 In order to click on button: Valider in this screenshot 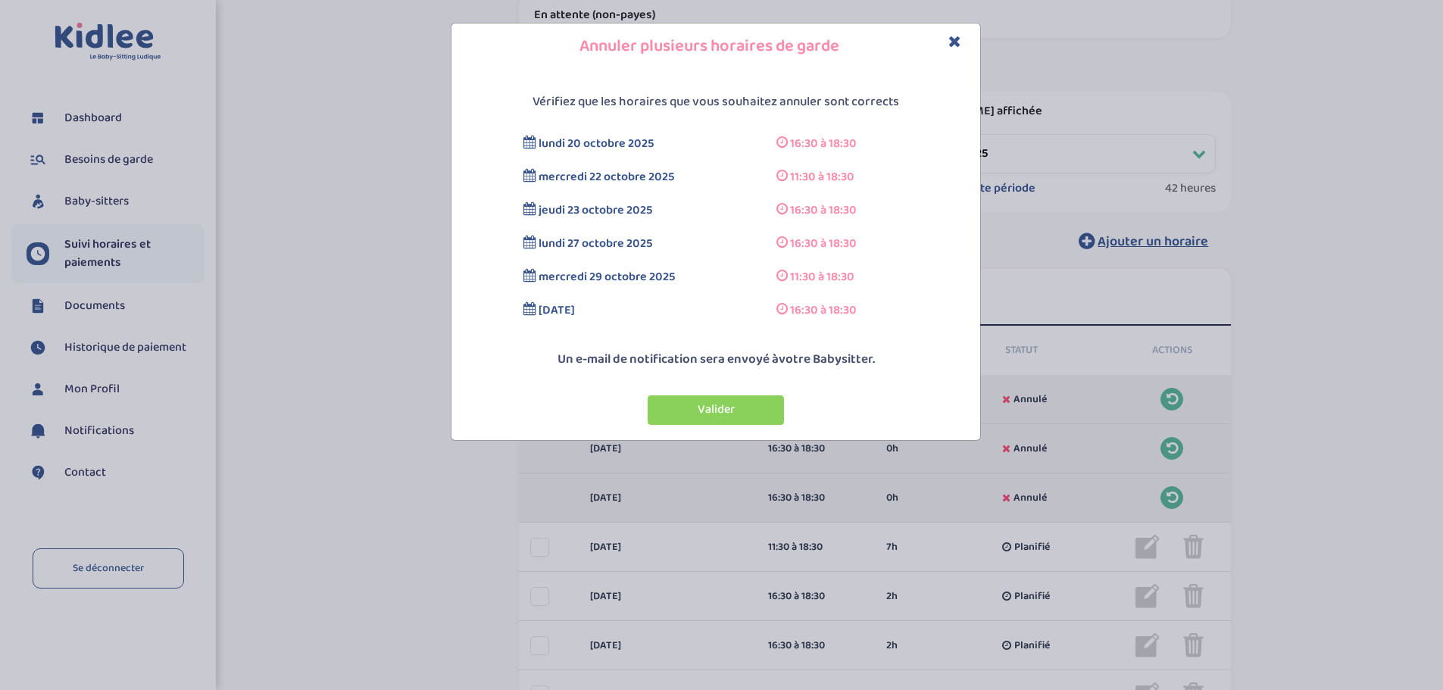, I will do `click(716, 410)`.